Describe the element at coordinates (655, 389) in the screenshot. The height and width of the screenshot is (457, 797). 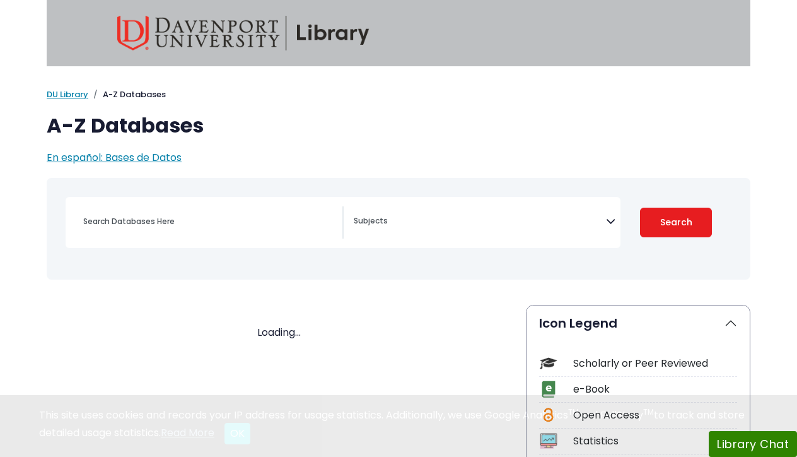
I see `div: e-Book` at that location.